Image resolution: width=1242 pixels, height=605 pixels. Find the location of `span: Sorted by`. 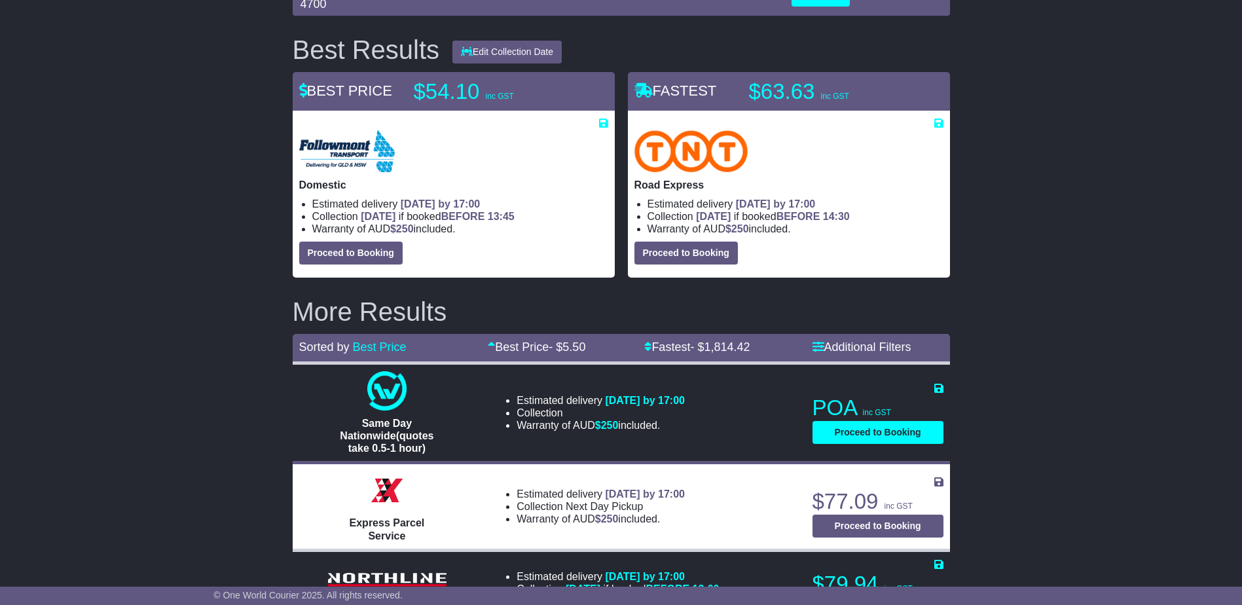

span: Sorted by is located at coordinates (324, 347).